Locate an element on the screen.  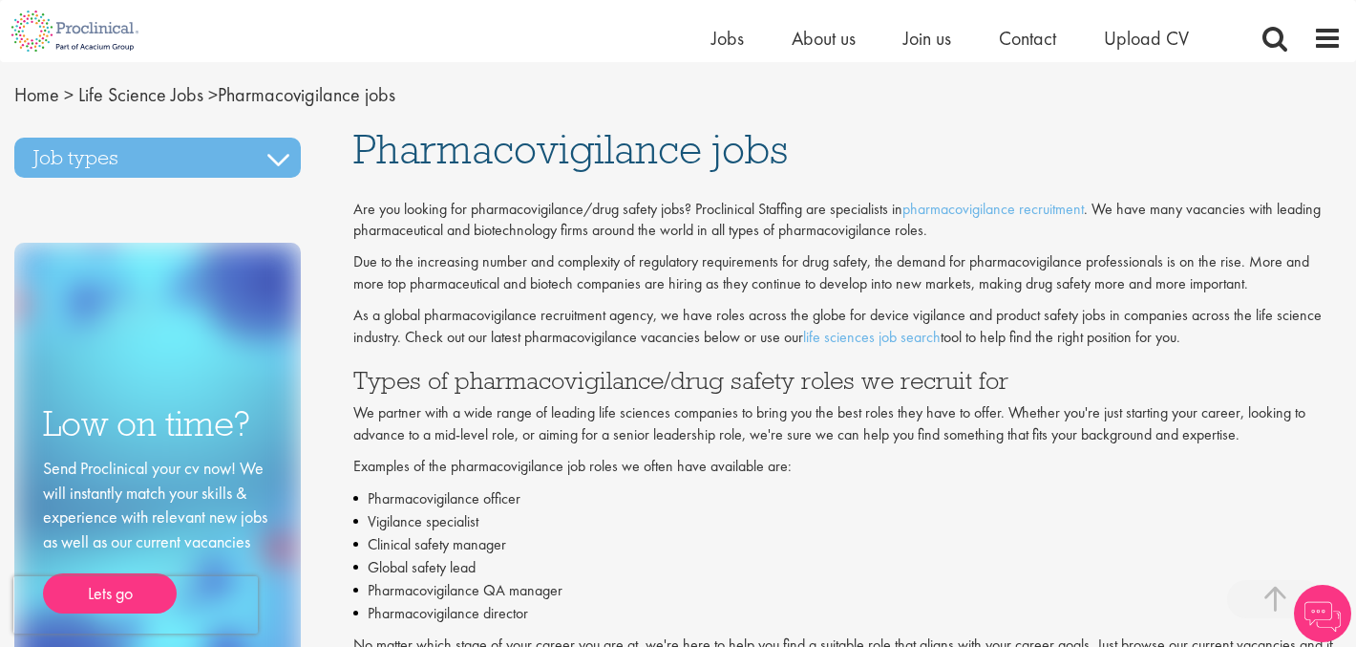
a: Upload CV is located at coordinates (1146, 38).